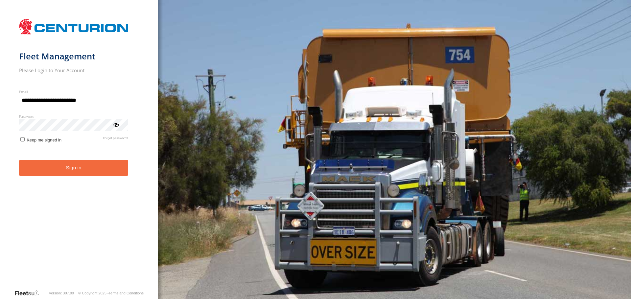 Image resolution: width=631 pixels, height=299 pixels. What do you see at coordinates (29, 294) in the screenshot?
I see `a: Visit our Website` at bounding box center [29, 294].